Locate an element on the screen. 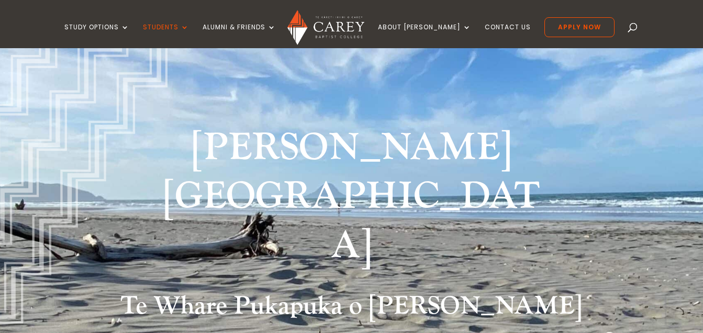 This screenshot has width=703, height=333. a: Study Options is located at coordinates (97, 36).